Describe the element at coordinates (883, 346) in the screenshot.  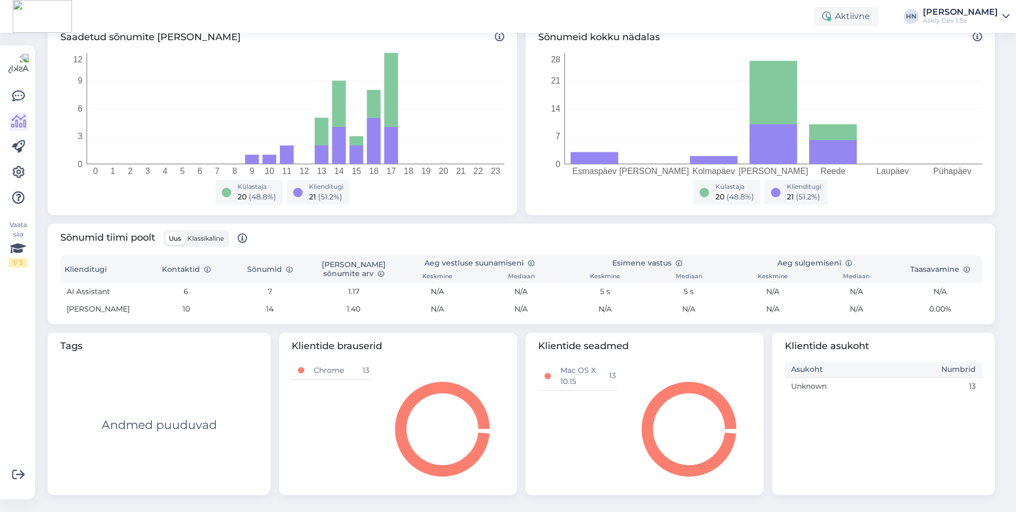
I see `span: Klientide asukoht` at that location.